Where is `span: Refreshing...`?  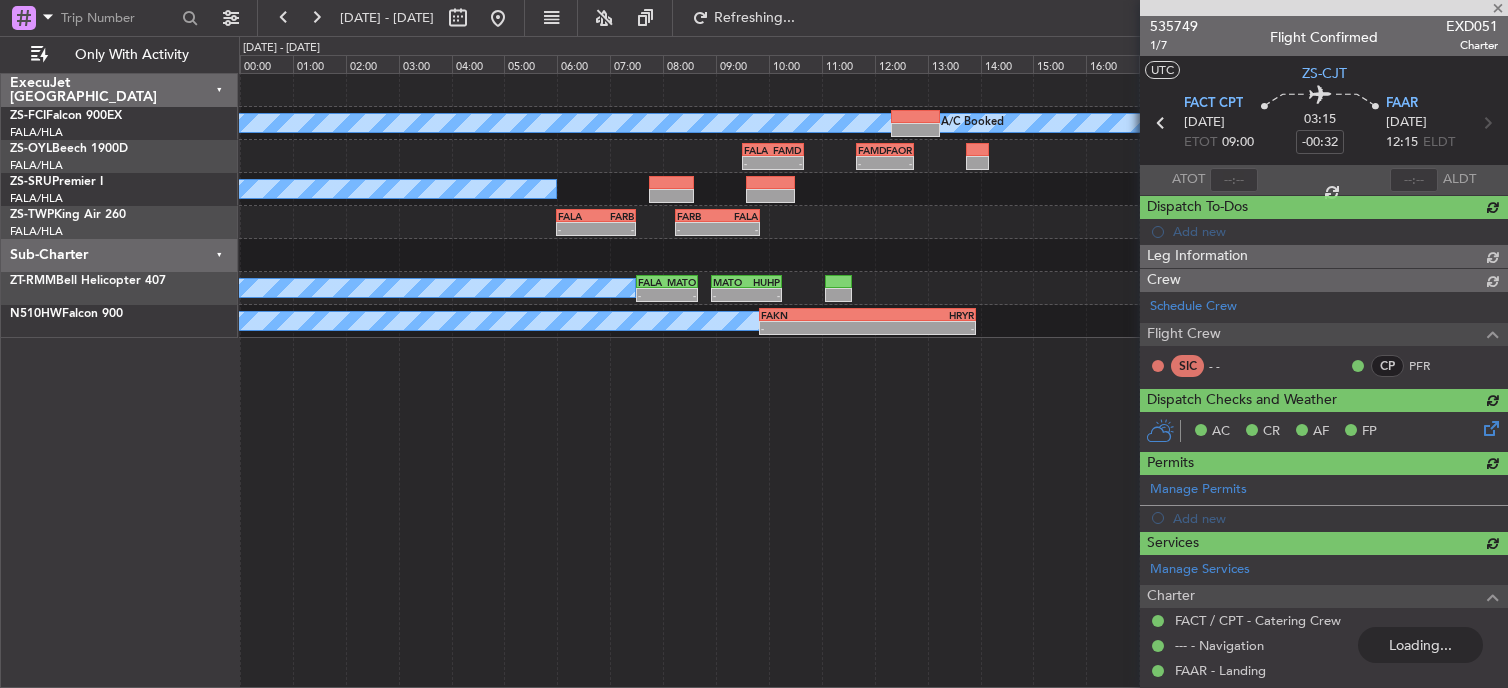
span: Refreshing... is located at coordinates (755, 18).